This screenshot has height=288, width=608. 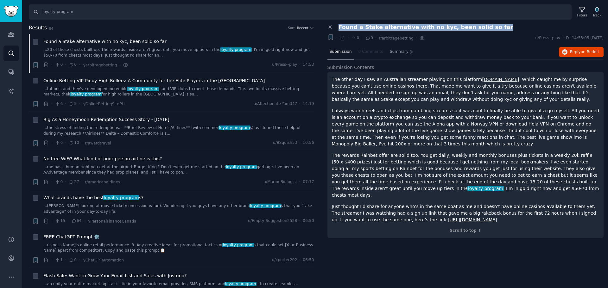 What do you see at coordinates (465, 175) in the screenshot?
I see `p: The rewards Rainbet offer are solid too. You get daily, weekly and monthly bonuses plus tickets i...` at bounding box center [465, 175].